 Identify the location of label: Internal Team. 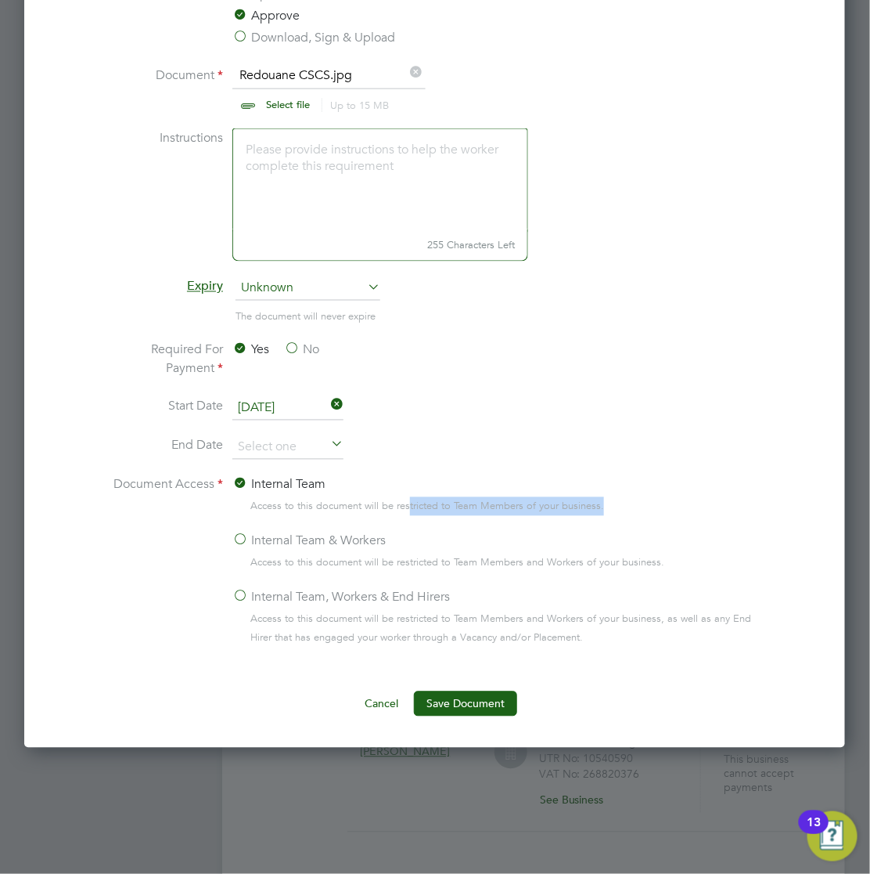
(279, 485).